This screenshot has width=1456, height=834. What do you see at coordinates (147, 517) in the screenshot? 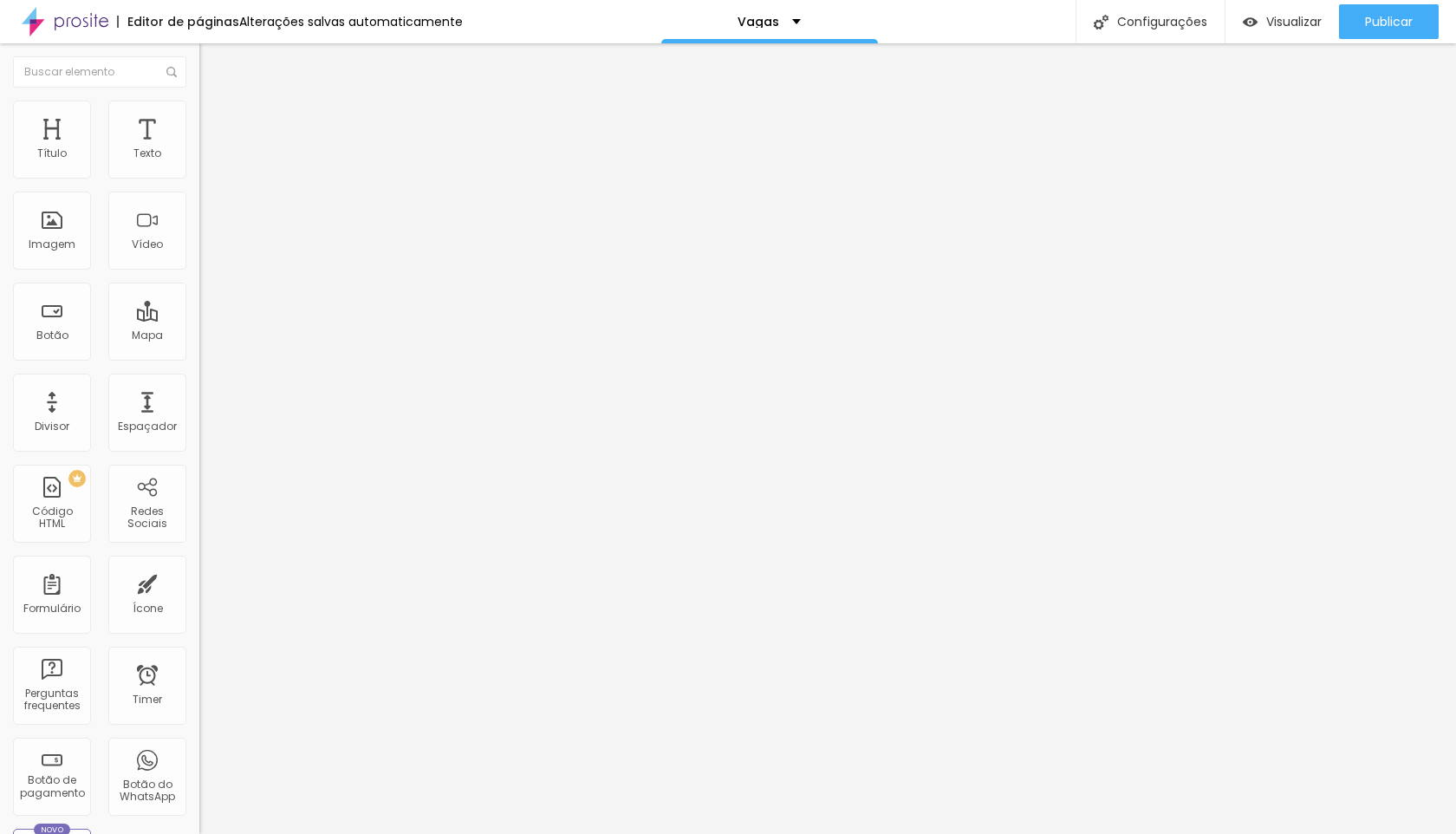
I see `div: Redes Sociais` at bounding box center [147, 517].